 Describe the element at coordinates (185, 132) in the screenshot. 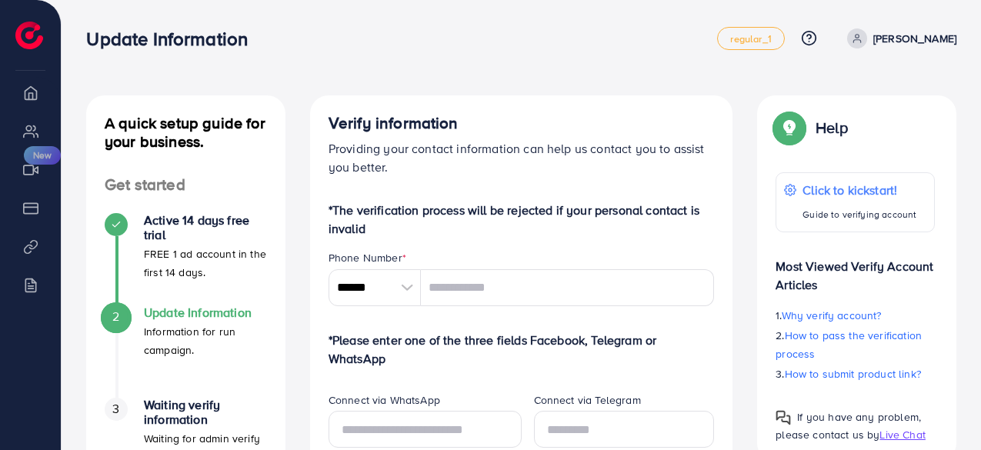

I see `h4: A quick setup guide for your business.` at that location.